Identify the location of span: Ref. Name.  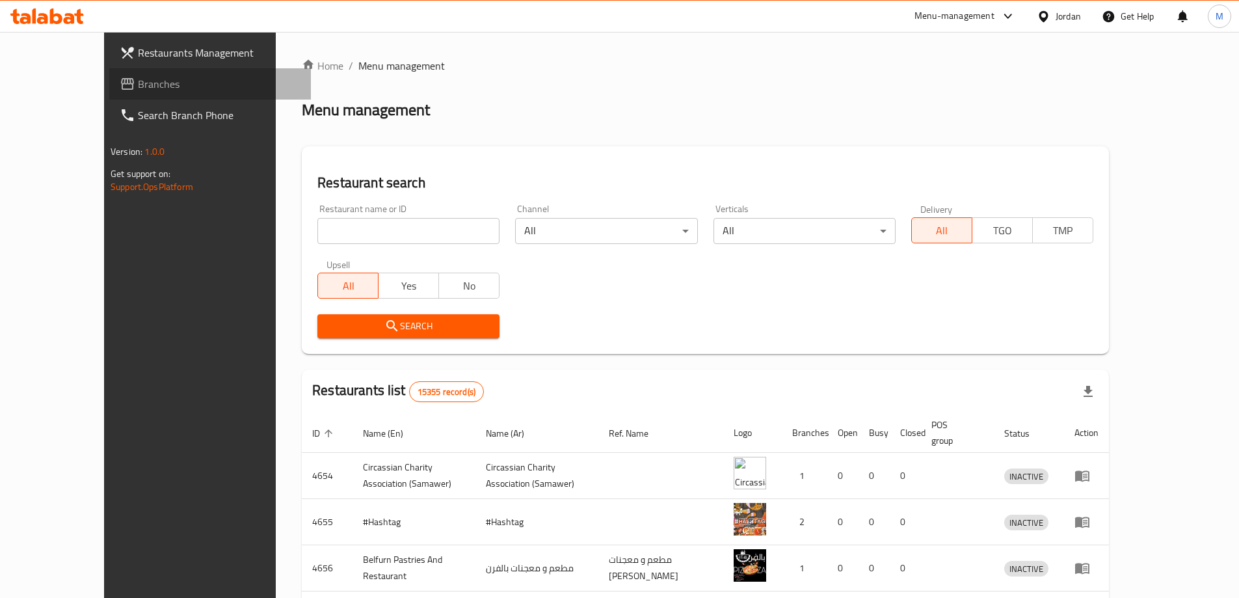
(637, 433).